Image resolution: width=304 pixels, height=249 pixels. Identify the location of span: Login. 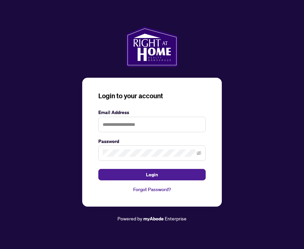
(152, 174).